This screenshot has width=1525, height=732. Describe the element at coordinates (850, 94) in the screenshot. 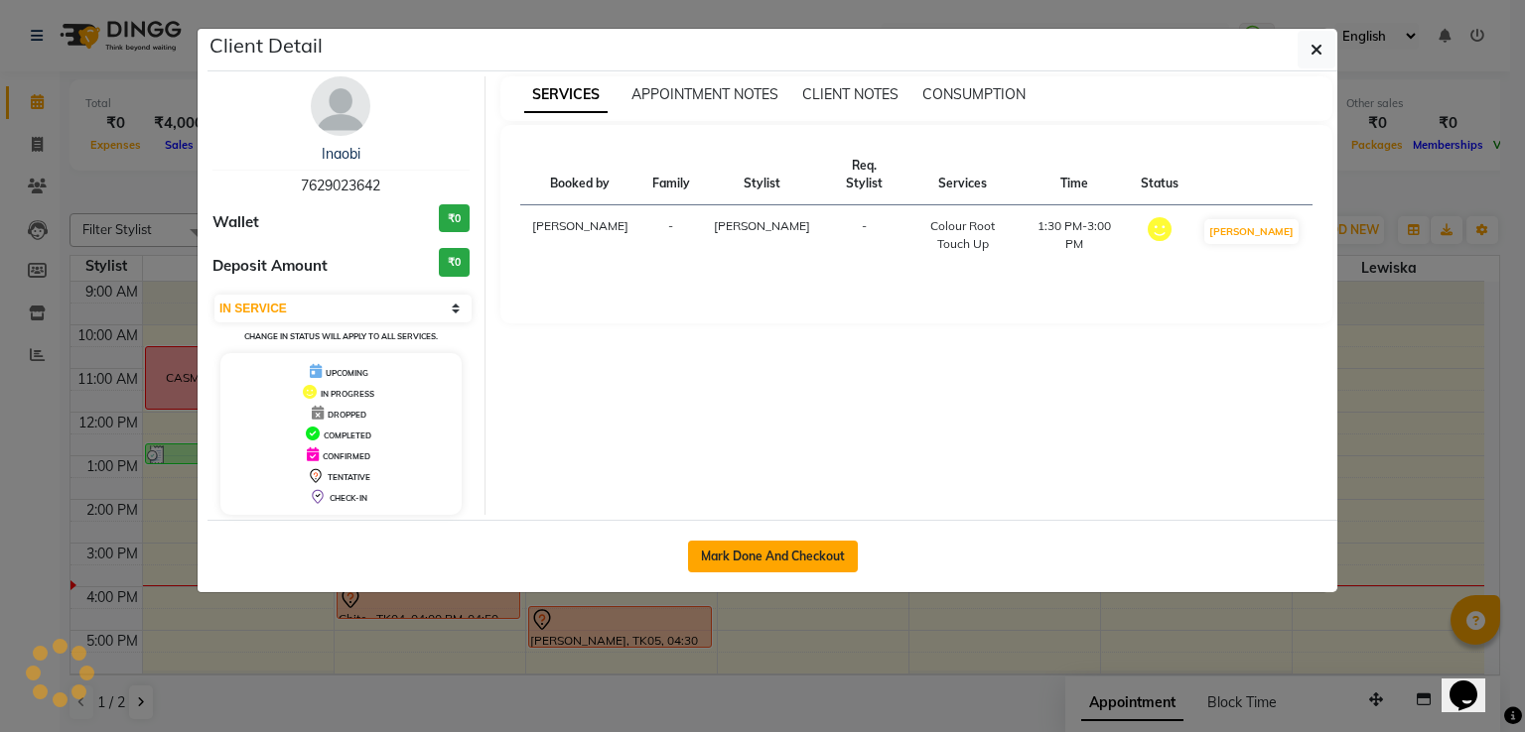

I see `span: CLIENT NOTES` at that location.